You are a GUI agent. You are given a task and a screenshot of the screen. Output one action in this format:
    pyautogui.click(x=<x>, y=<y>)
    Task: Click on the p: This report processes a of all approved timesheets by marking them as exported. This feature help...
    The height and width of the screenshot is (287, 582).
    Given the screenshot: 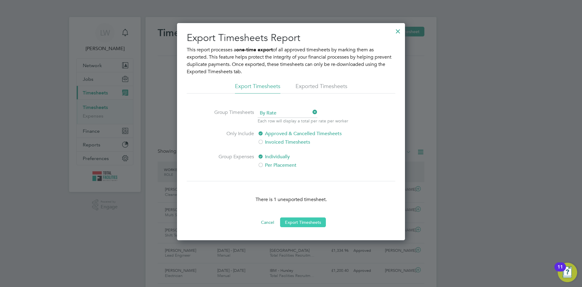 What is the action you would take?
    pyautogui.click(x=291, y=61)
    